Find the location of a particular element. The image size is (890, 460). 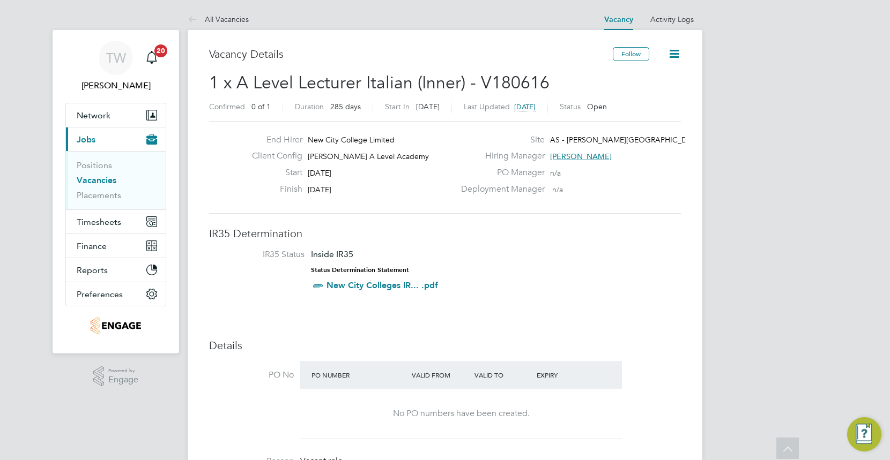

button: Engage Resource Center is located at coordinates (864, 435).